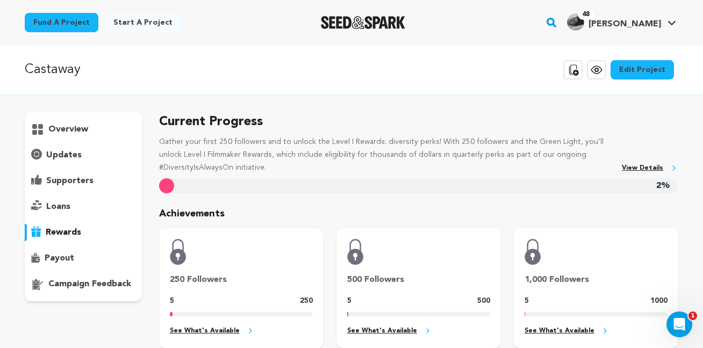 This screenshot has width=703, height=348. What do you see at coordinates (642, 70) in the screenshot?
I see `a: Edit Project` at bounding box center [642, 70].